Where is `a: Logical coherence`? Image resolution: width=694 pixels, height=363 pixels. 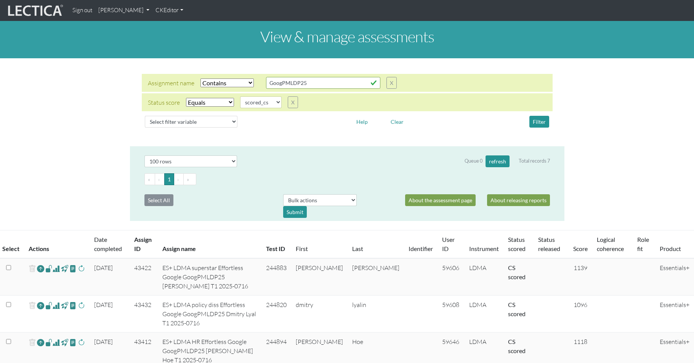 a: Logical coherence is located at coordinates (610, 244).